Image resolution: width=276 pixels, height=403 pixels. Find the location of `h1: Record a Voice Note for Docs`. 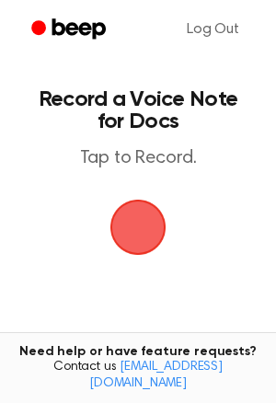

h1: Record a Voice Note for Docs is located at coordinates (138, 110).